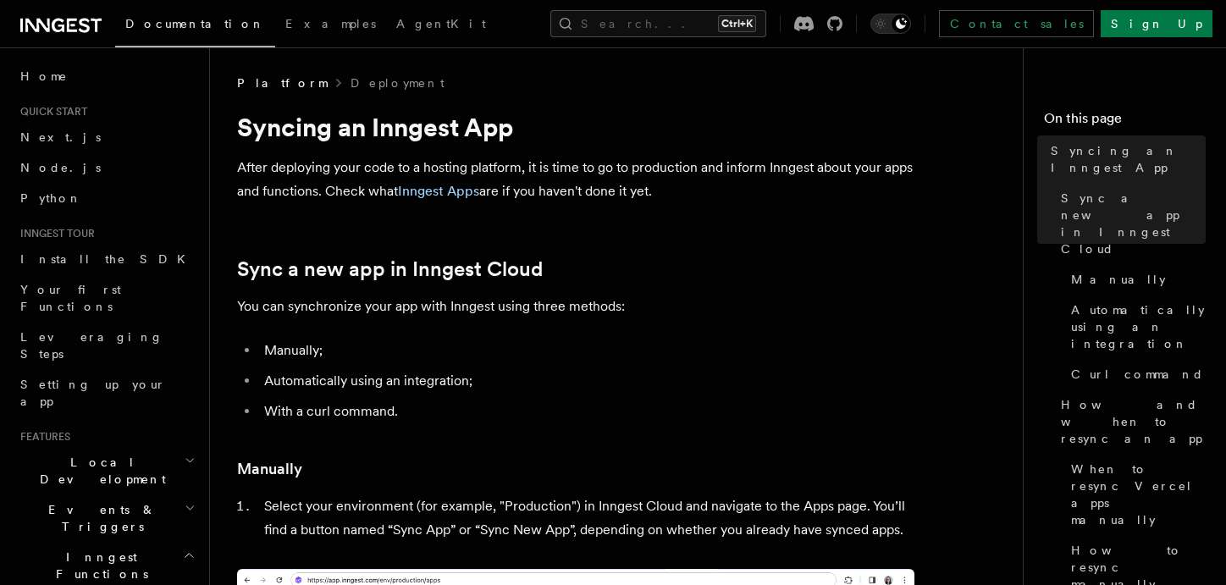  What do you see at coordinates (91, 345) in the screenshot?
I see `span: Leveraging Steps` at bounding box center [91, 345].